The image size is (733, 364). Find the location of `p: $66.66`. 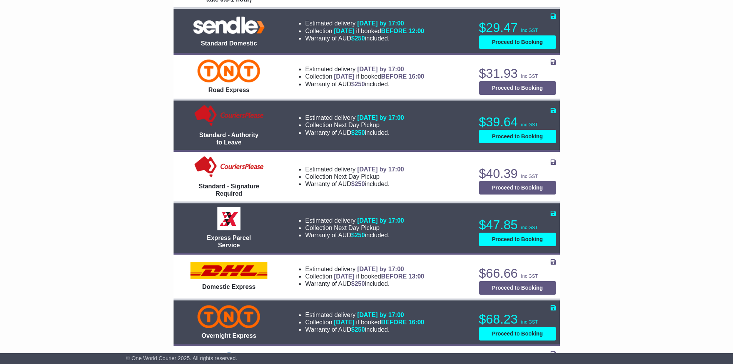

p: $66.66 is located at coordinates (518, 273).